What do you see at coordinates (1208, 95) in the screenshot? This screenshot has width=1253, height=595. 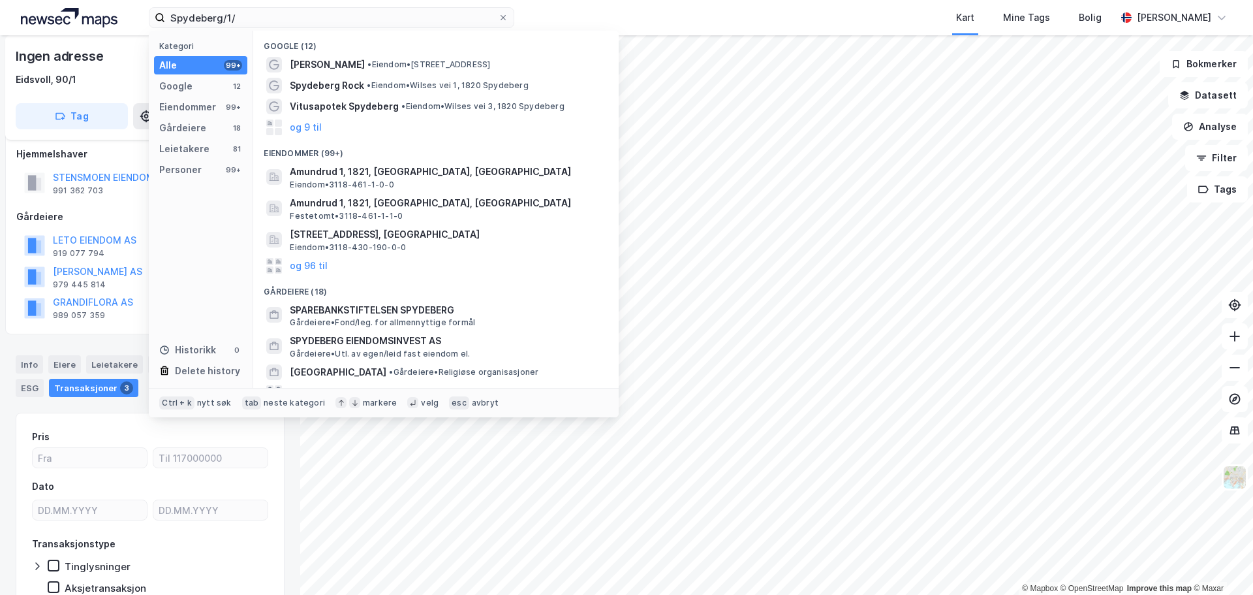 I see `button: Datasett` at bounding box center [1208, 95].